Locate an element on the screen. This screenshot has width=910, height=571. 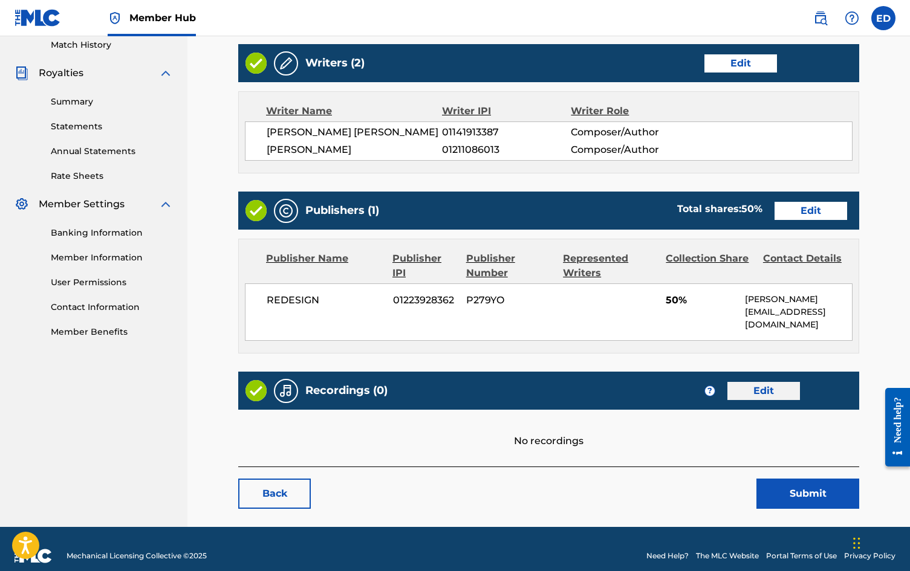
a: Member Information is located at coordinates (112, 257).